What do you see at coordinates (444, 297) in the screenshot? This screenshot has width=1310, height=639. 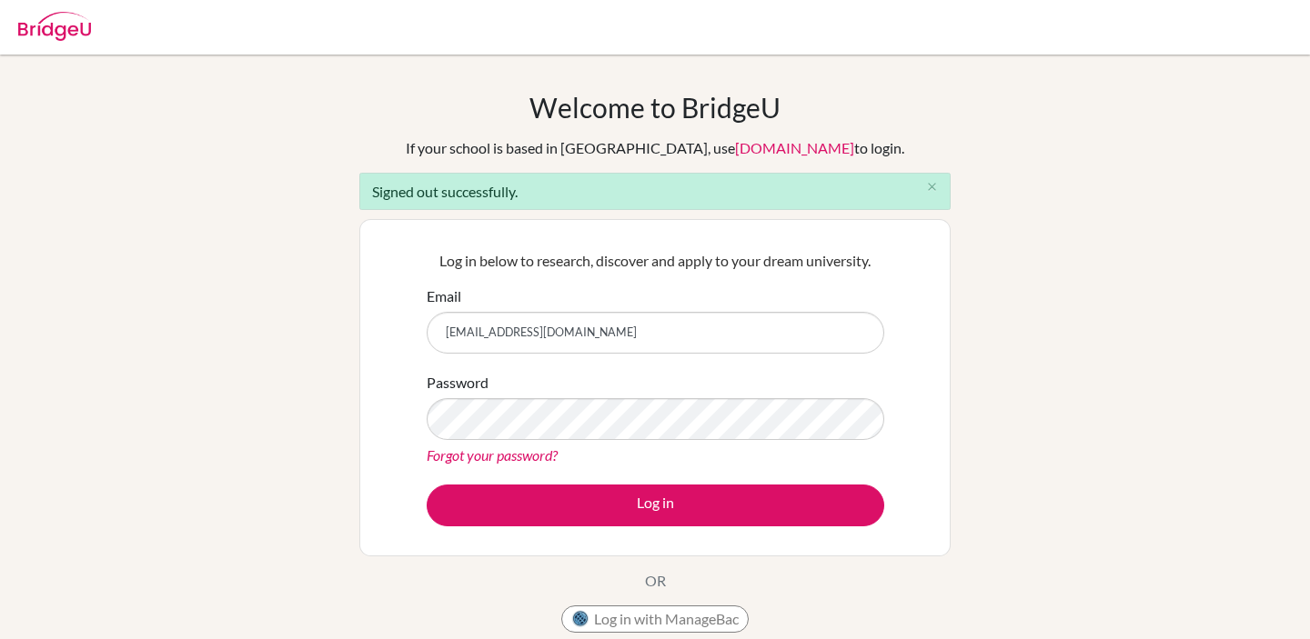 I see `label: Email` at bounding box center [444, 297].